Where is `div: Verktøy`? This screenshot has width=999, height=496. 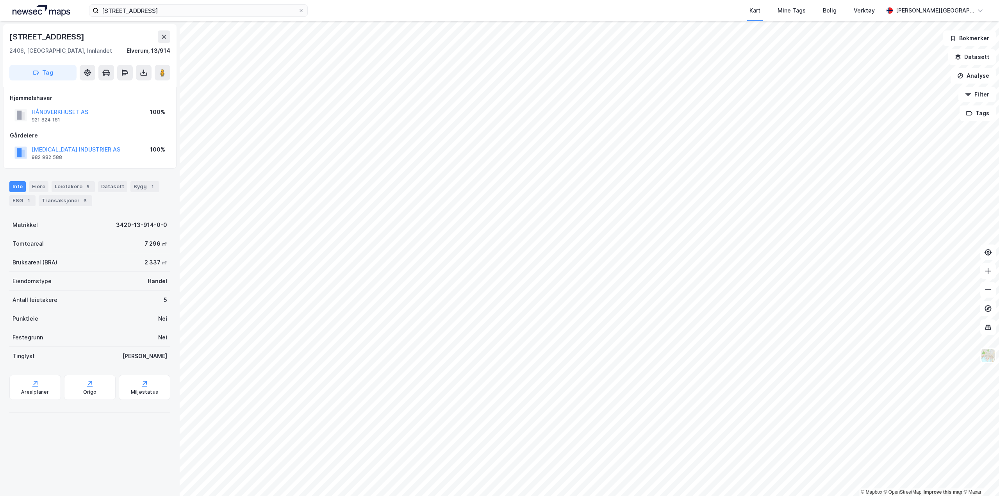 div: Verktøy is located at coordinates (864, 11).